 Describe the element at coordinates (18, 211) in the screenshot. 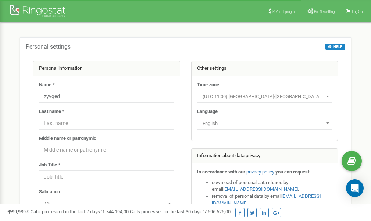

I see `span: 99,989%` at that location.